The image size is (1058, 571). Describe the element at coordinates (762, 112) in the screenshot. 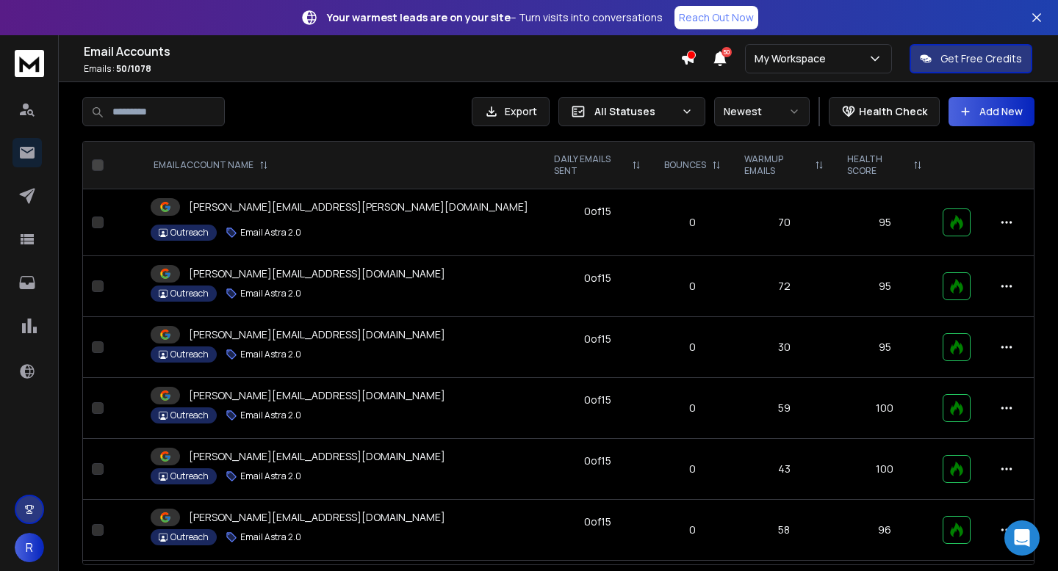

I see `button: Newest` at that location.